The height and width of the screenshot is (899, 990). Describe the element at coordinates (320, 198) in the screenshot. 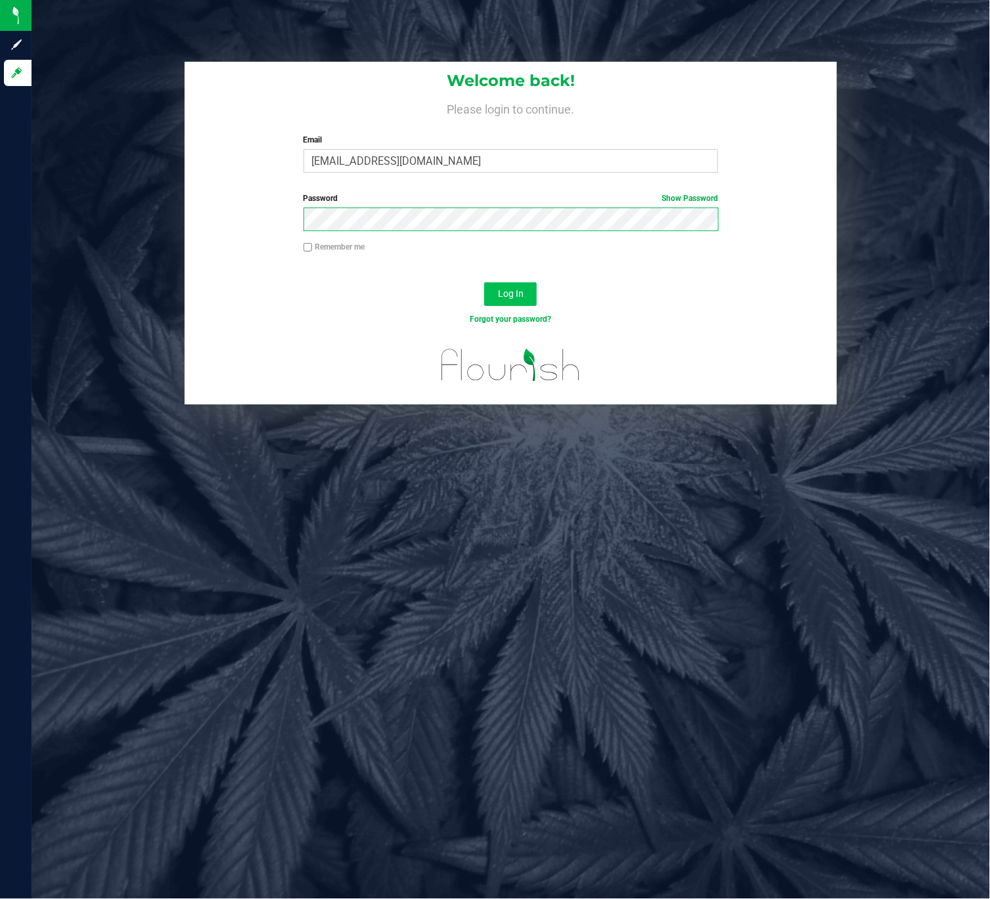

I see `span: Password` at that location.